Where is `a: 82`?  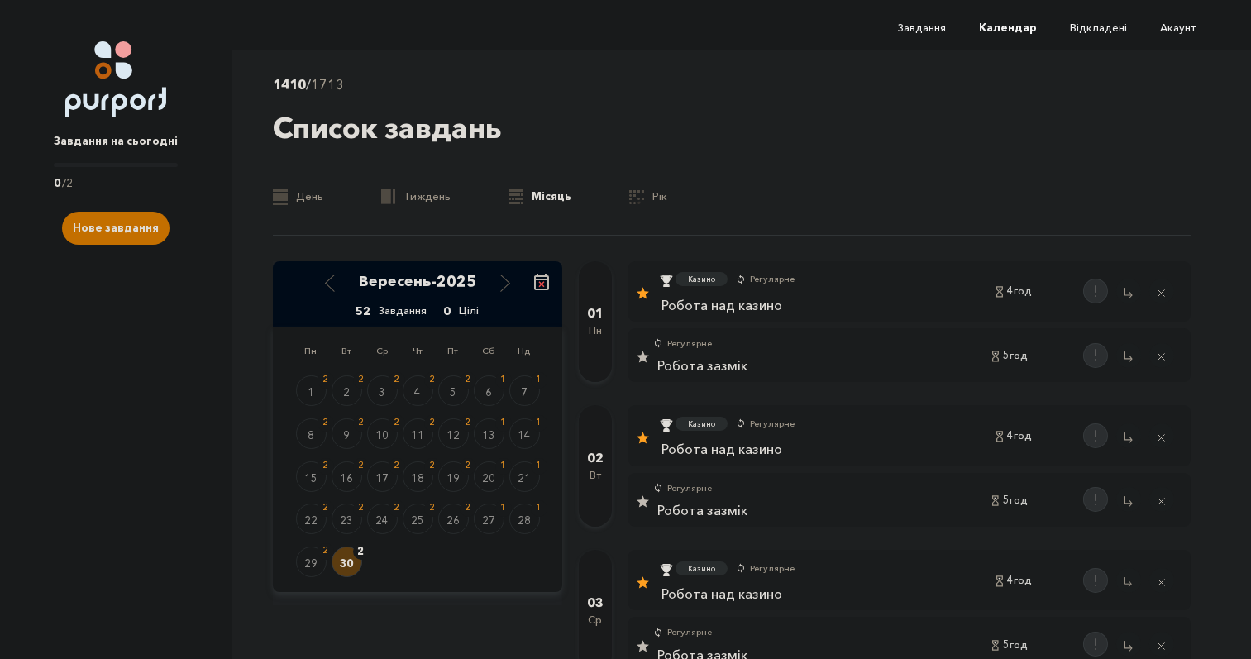 a: 82 is located at coordinates (311, 433).